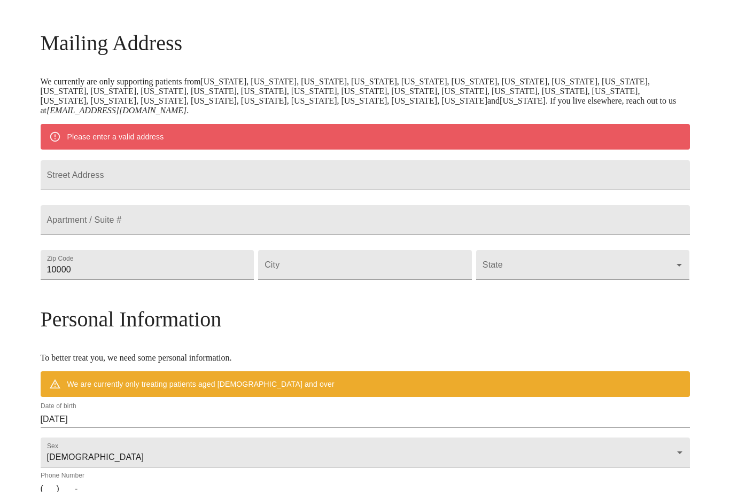 This screenshot has height=492, width=730. I want to click on label: Date of birth, so click(58, 407).